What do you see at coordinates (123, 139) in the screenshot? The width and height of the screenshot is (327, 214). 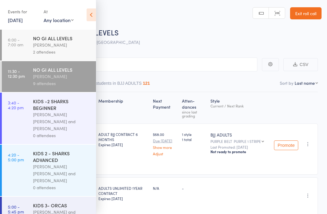 I see `div: ADULT BJJ CONTRACT 6 MONTHS` at bounding box center [123, 139].